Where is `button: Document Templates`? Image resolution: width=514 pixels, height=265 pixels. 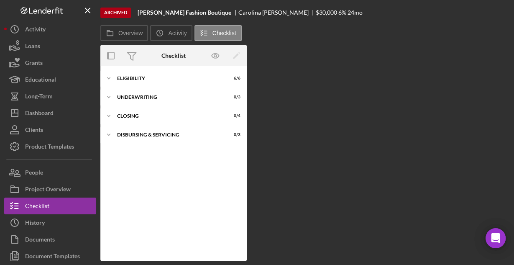
button: Document Templates is located at coordinates (50, 256).